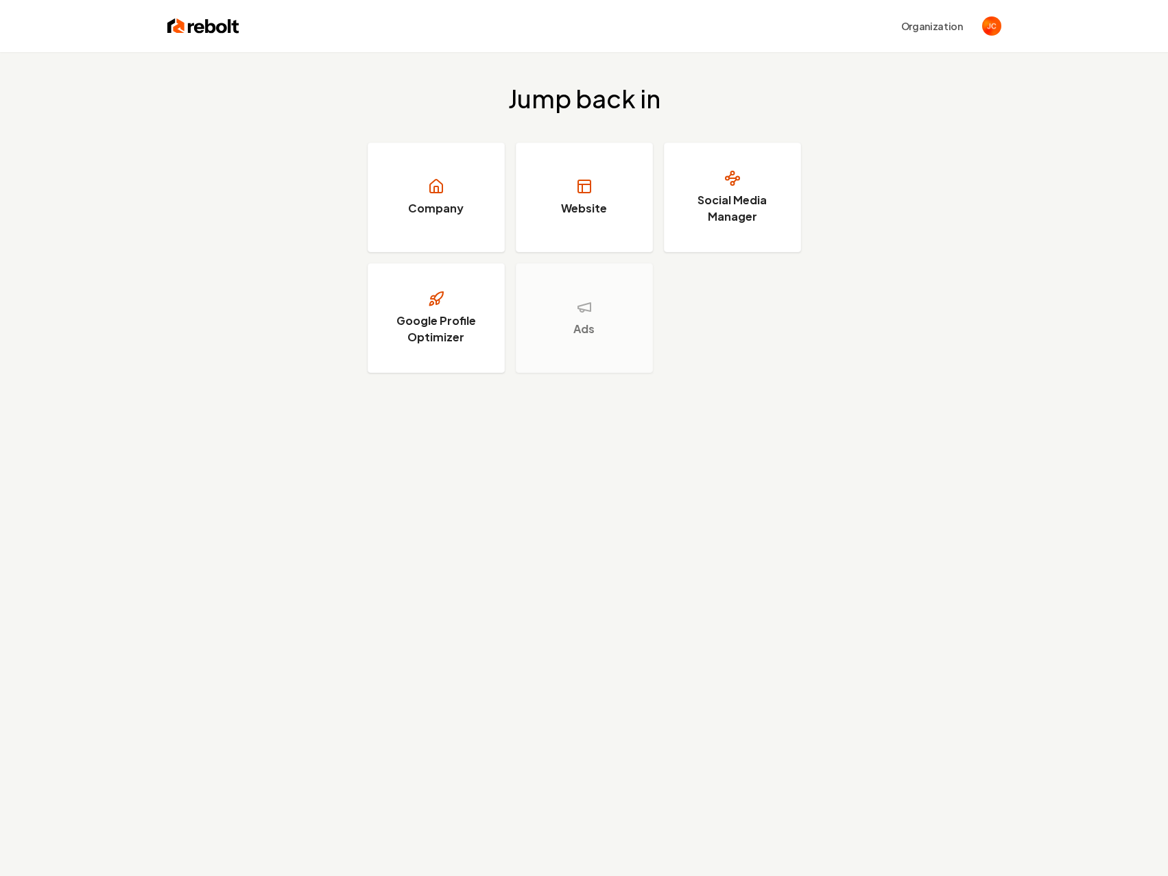  Describe the element at coordinates (584, 208) in the screenshot. I see `h3: Website` at that location.